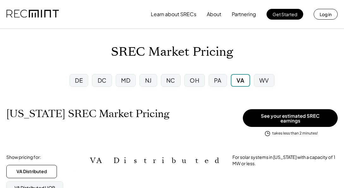  I want to click on div: DC, so click(102, 80).